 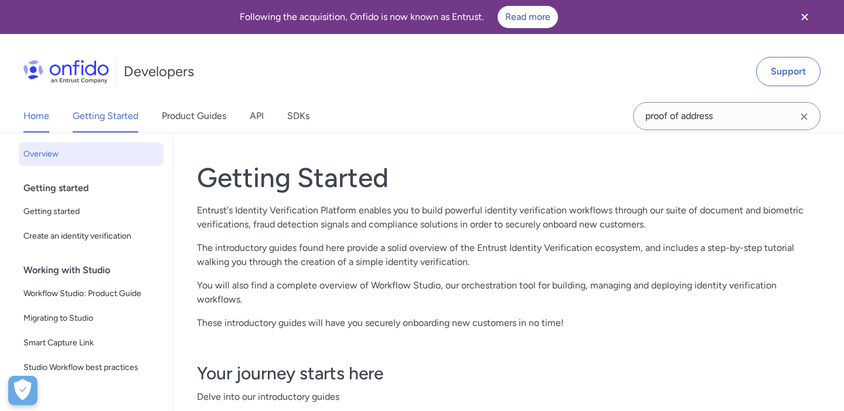 I want to click on h3: Your journey starts here, so click(x=509, y=373).